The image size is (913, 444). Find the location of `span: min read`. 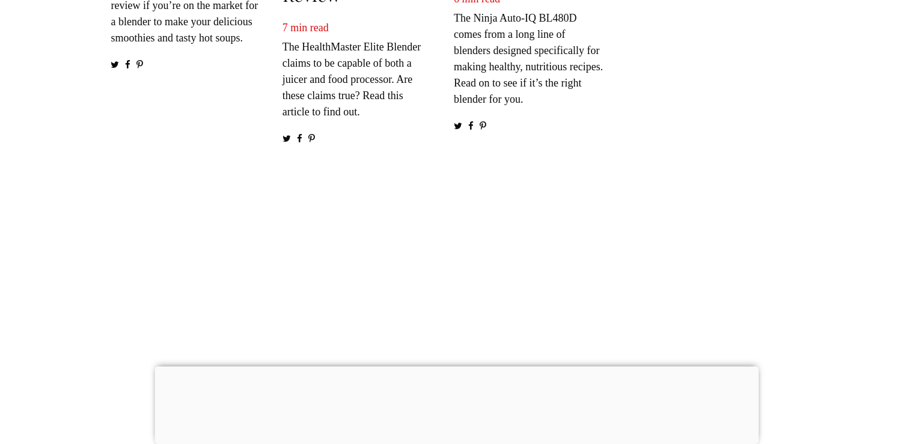

span: min read is located at coordinates (309, 28).